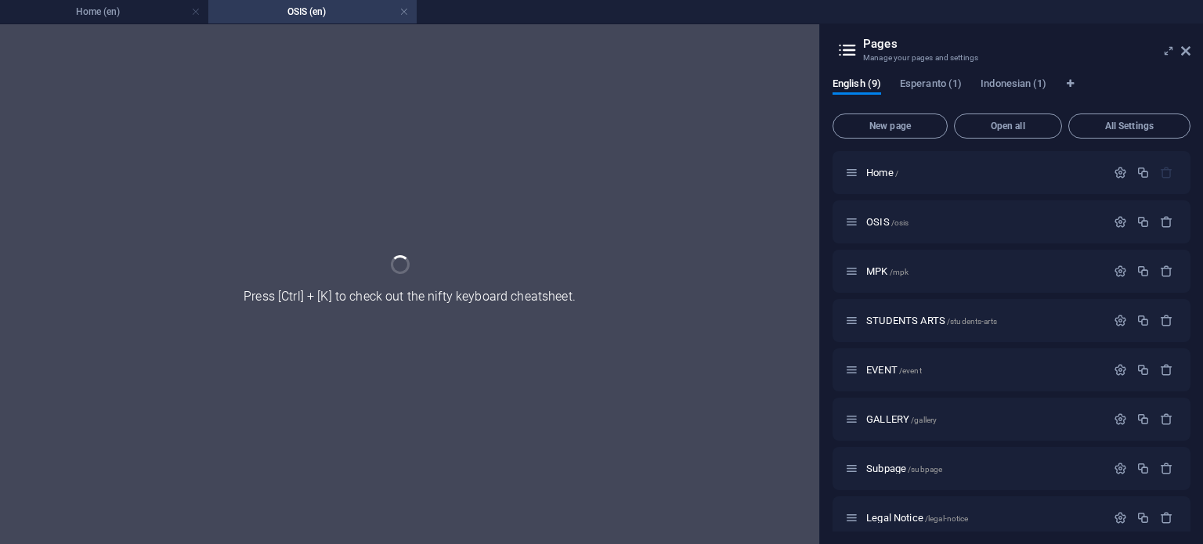 Image resolution: width=1203 pixels, height=544 pixels. What do you see at coordinates (1166, 172) in the screenshot?
I see `div: The startpage cannot be deleted` at bounding box center [1166, 172].